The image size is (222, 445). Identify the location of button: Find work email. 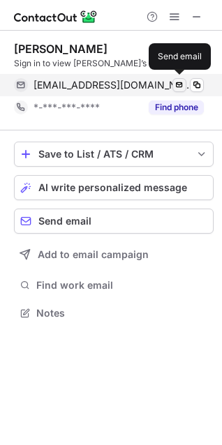
(114, 285).